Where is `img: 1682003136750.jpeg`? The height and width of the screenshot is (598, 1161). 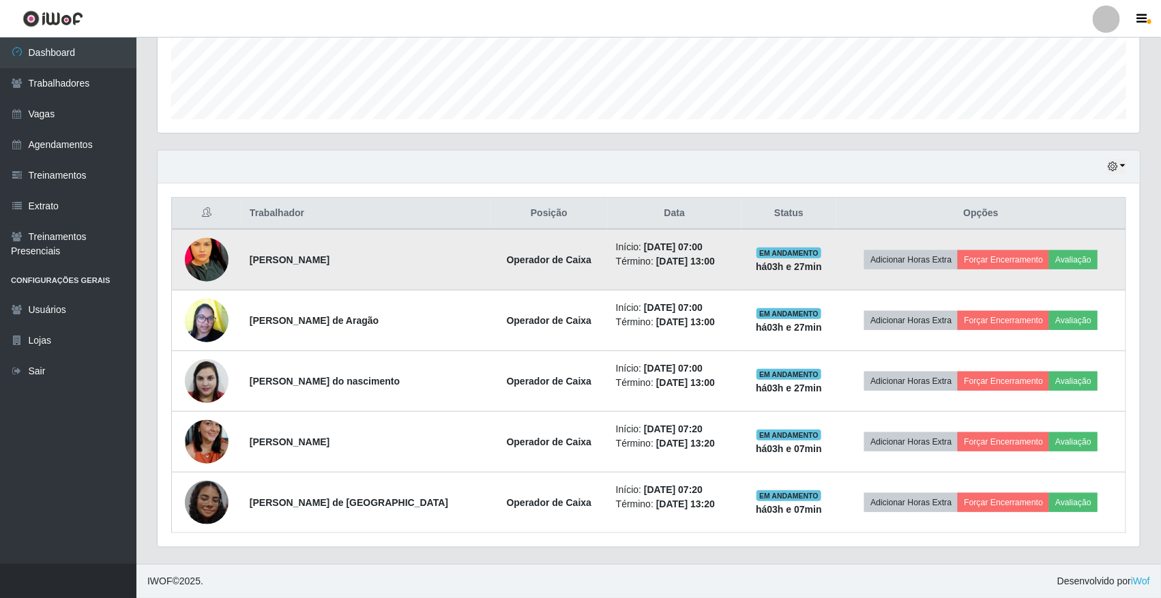
img: 1682003136750.jpeg is located at coordinates (207, 381).